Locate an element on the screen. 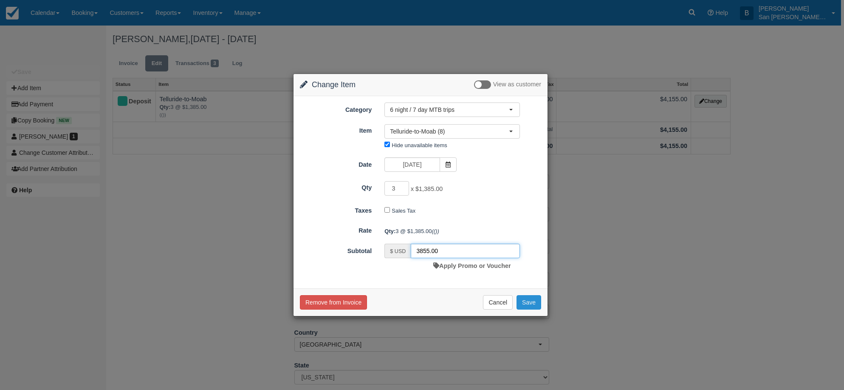 The image size is (844, 390). span: Change Item is located at coordinates (334, 85).